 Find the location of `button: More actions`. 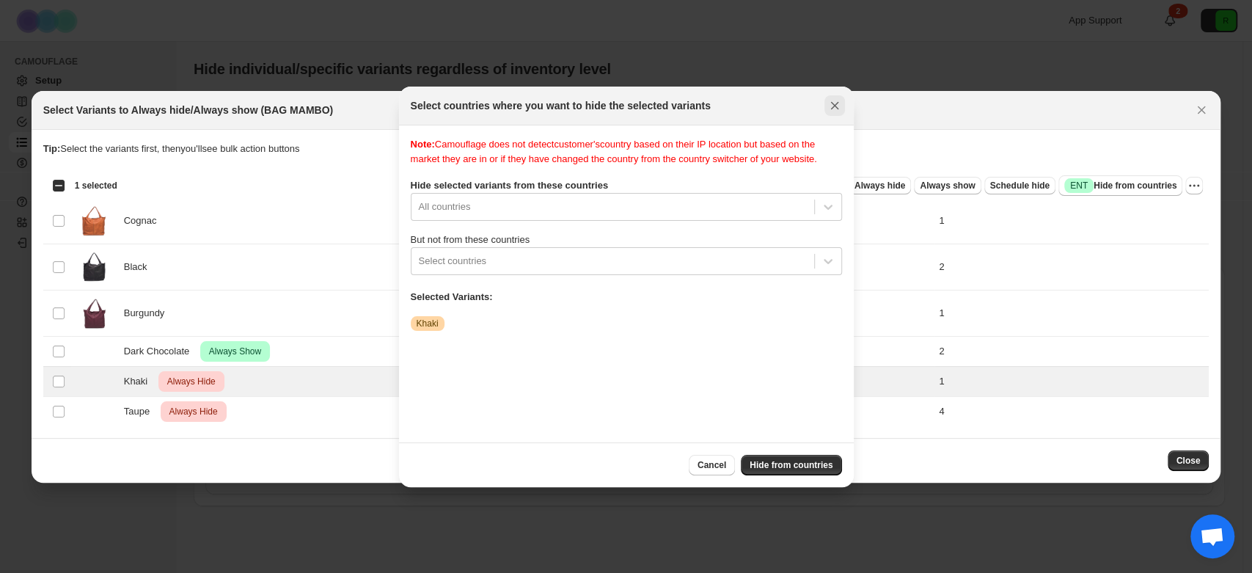

button: More actions is located at coordinates (1194, 186).